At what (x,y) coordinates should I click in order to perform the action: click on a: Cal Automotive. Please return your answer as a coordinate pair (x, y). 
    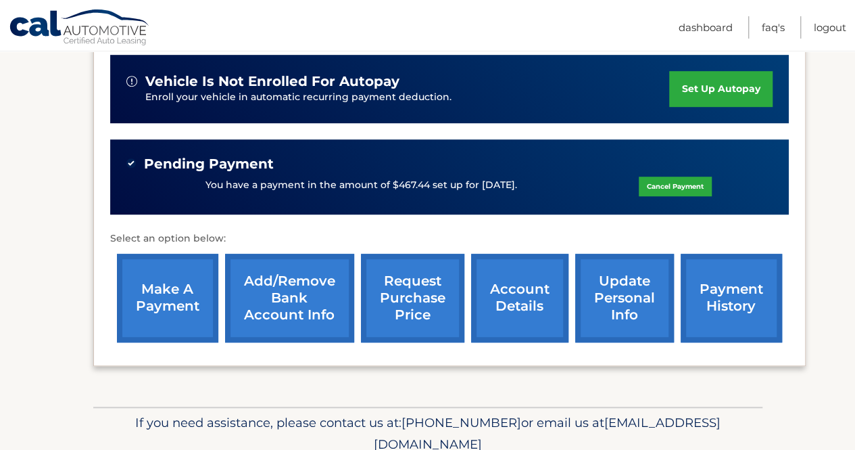
    Looking at the image, I should click on (80, 28).